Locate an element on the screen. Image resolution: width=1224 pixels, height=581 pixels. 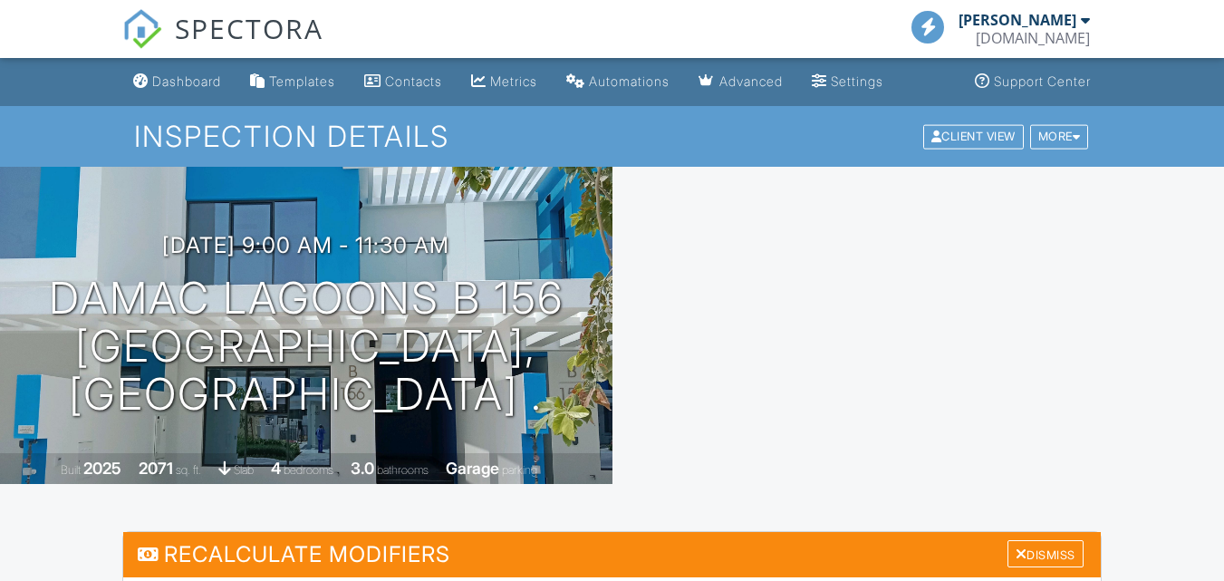
div: Settings is located at coordinates (857, 81).